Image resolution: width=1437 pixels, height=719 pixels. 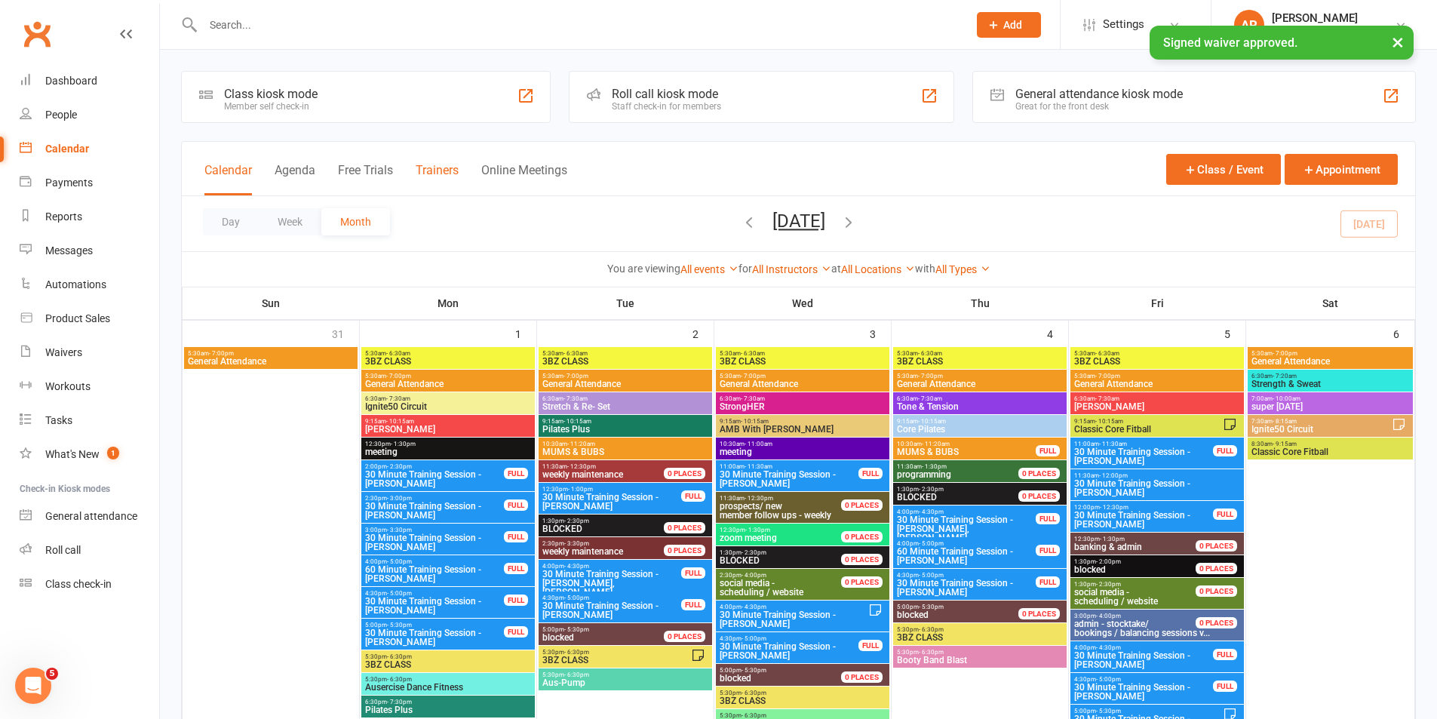 What do you see at coordinates (980, 303) in the screenshot?
I see `th: Thu` at bounding box center [980, 303].